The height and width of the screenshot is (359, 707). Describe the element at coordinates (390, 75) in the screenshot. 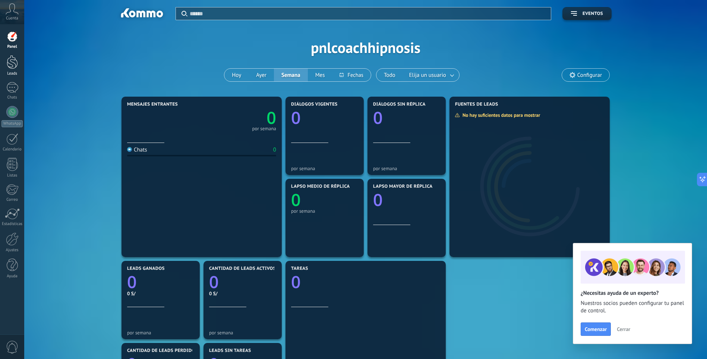

I see `button: Todo` at that location.